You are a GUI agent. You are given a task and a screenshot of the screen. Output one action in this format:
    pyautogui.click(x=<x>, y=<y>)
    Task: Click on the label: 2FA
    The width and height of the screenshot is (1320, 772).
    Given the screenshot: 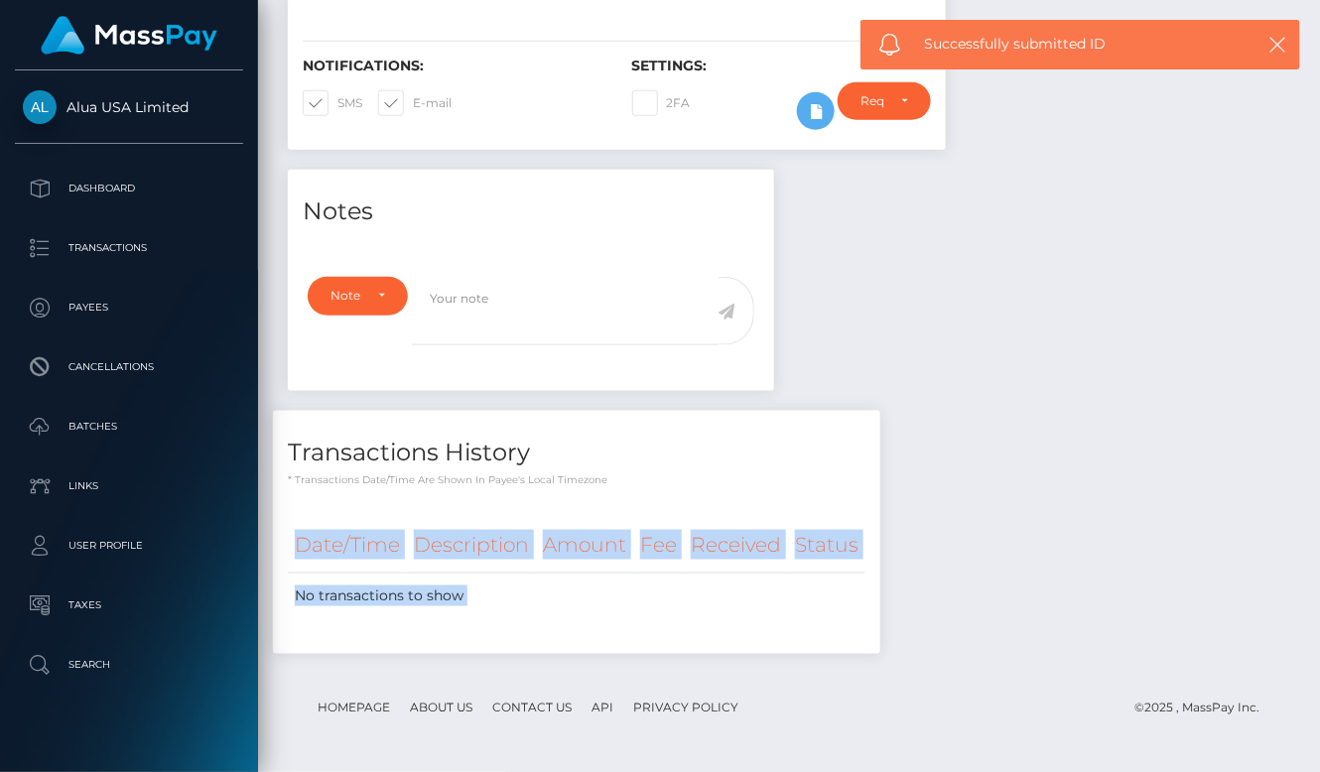 What is the action you would take?
    pyautogui.click(x=661, y=103)
    